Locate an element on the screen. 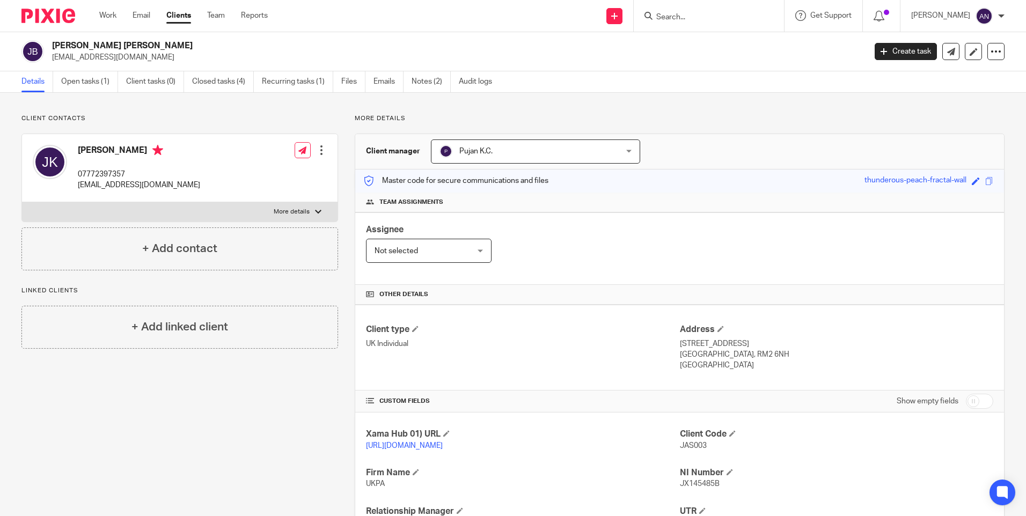  input: Search is located at coordinates (703, 18).